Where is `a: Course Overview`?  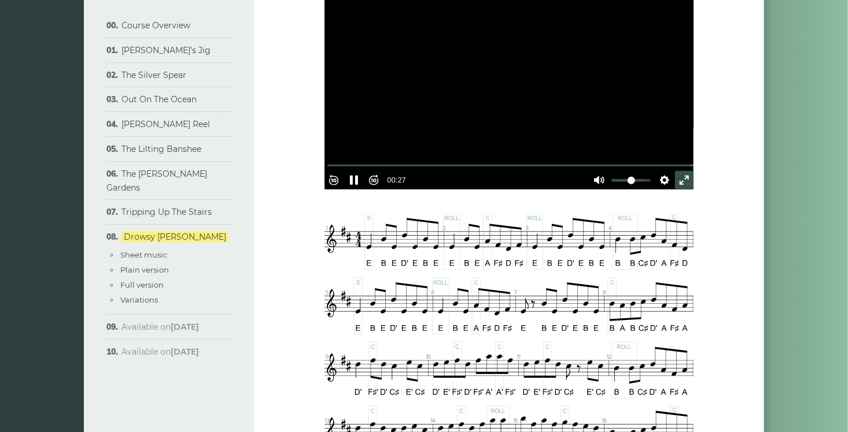 a: Course Overview is located at coordinates (156, 25).